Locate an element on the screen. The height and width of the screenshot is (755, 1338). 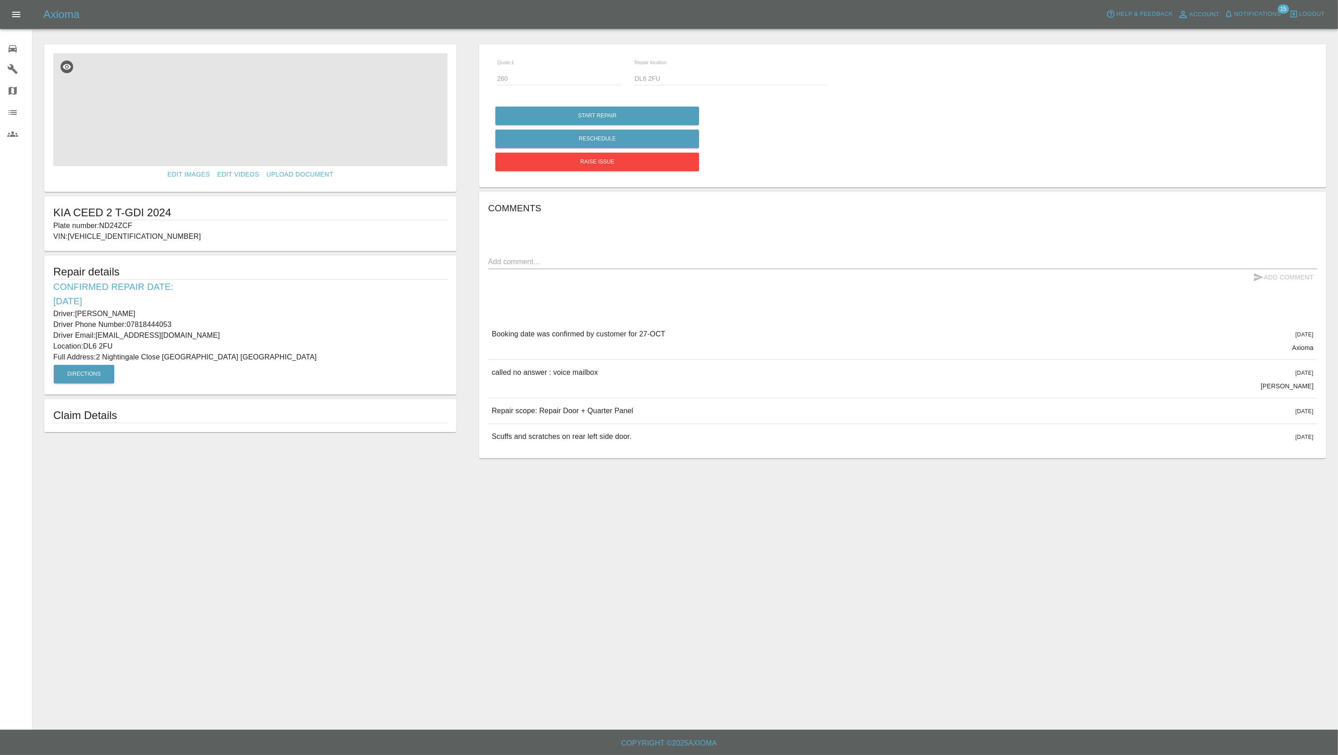
button: Start Repair is located at coordinates (597, 116).